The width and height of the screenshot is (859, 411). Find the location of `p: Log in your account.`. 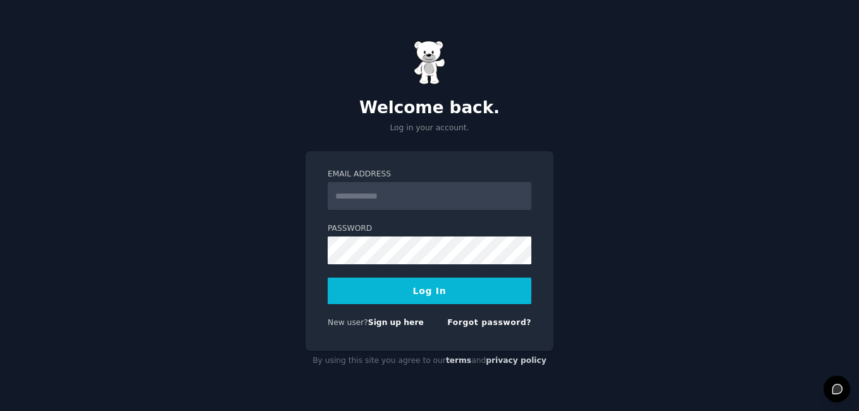

p: Log in your account. is located at coordinates (430, 128).